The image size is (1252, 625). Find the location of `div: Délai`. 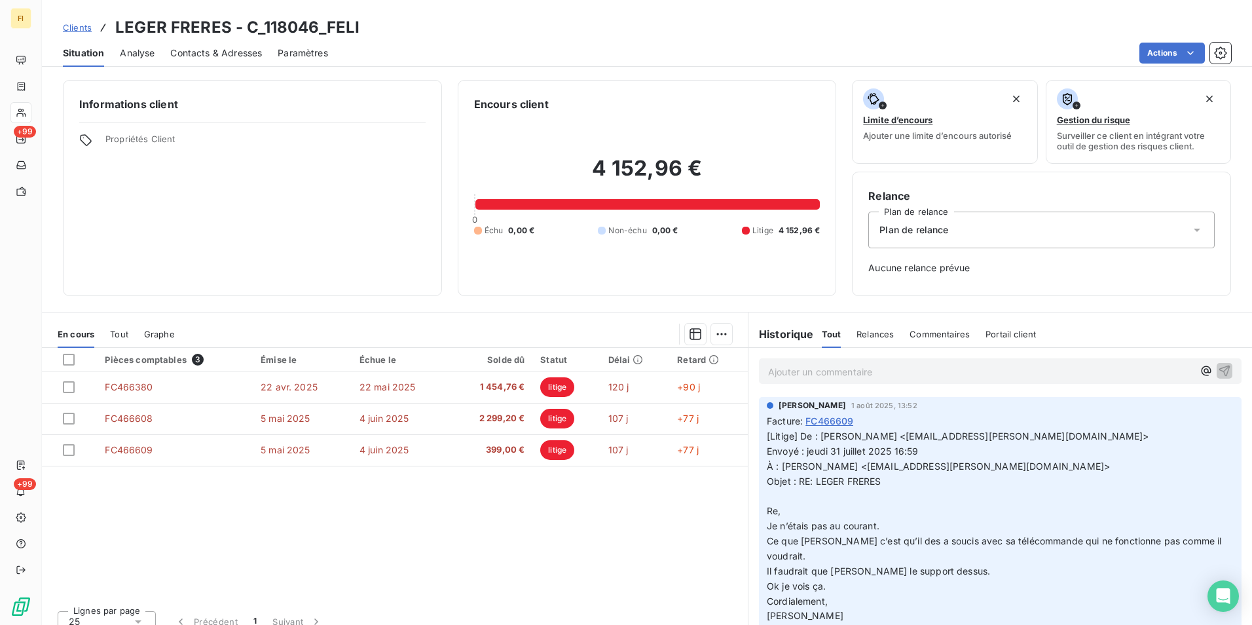

div: Délai is located at coordinates (635, 360).